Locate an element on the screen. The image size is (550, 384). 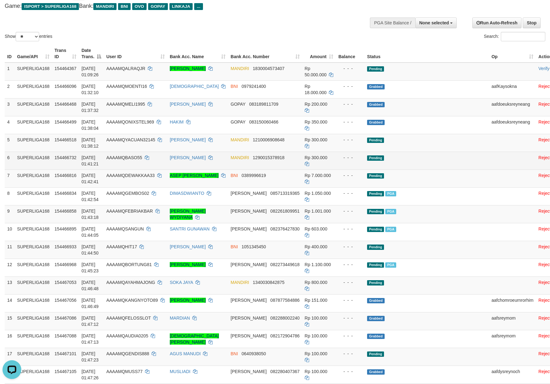
td: 4 is located at coordinates (10, 125).